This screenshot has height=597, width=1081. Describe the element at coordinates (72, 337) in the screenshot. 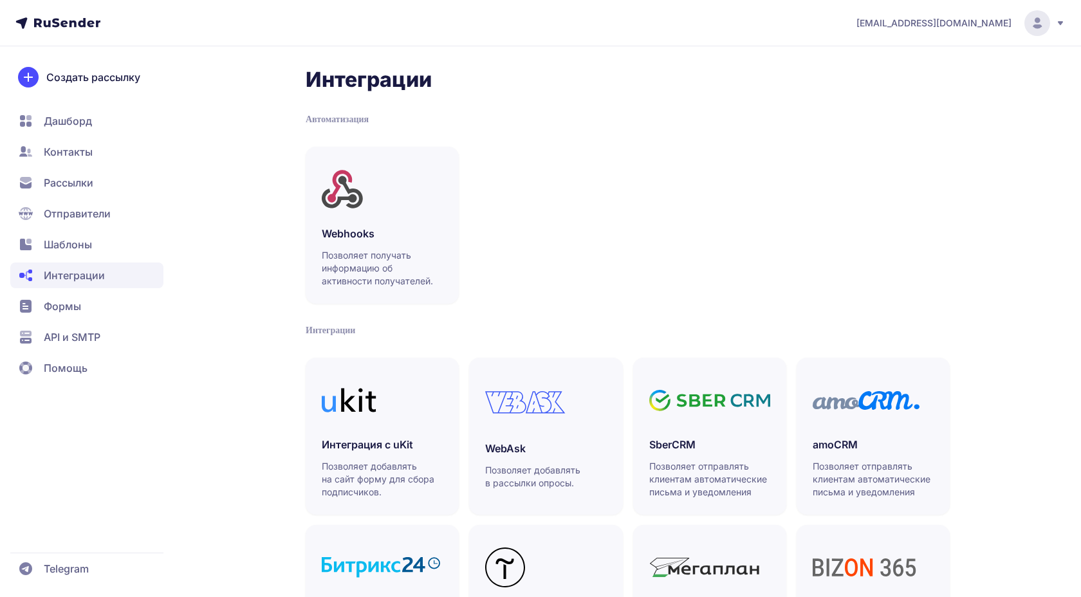

I see `span: API и SMTP` at that location.